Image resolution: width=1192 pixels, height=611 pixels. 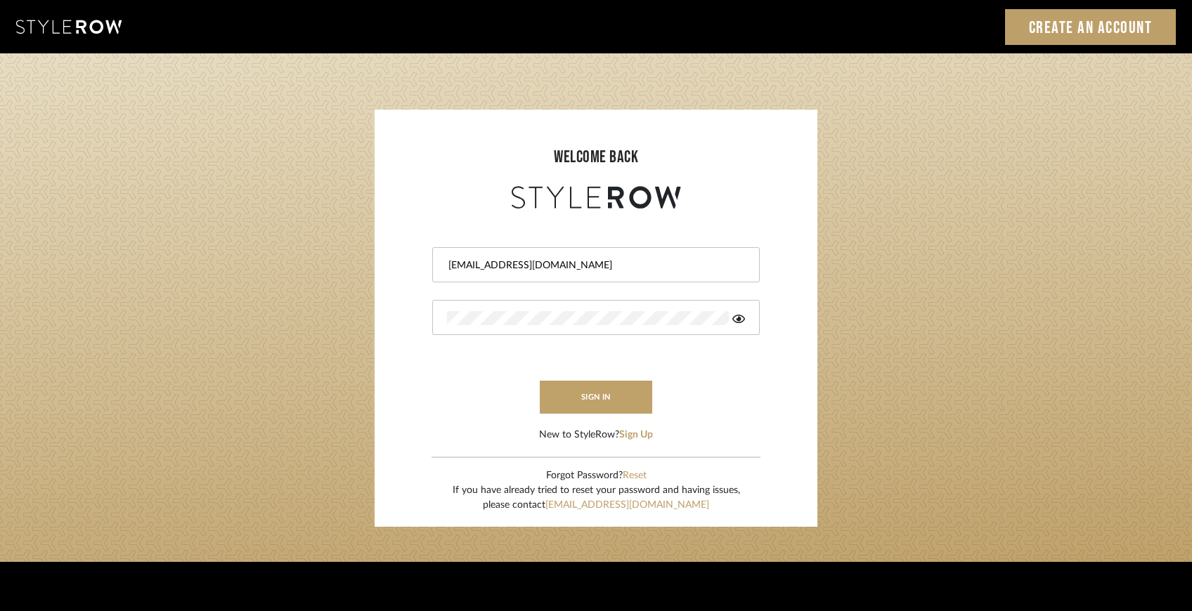 What do you see at coordinates (635, 476) in the screenshot?
I see `button: Reset` at bounding box center [635, 476].